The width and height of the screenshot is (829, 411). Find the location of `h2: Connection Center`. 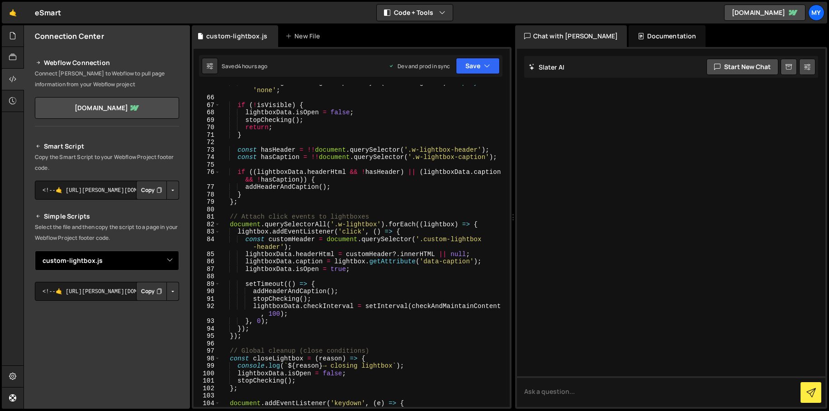

h2: Connection Center is located at coordinates (69, 36).